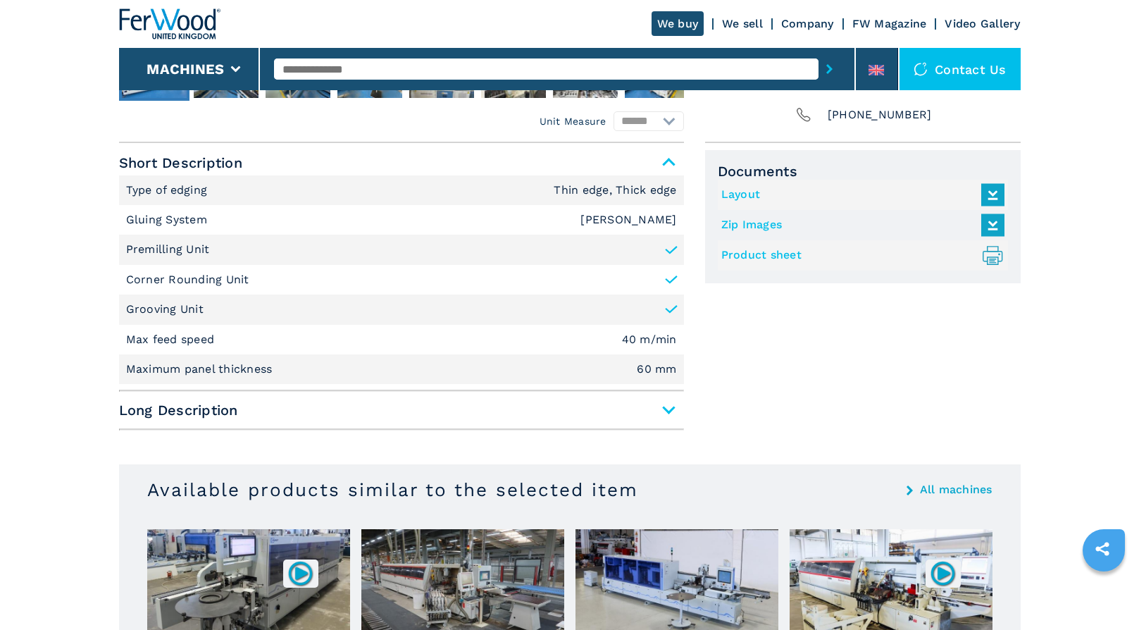 The height and width of the screenshot is (630, 1139). I want to click on a: Zip Images, so click(860, 225).